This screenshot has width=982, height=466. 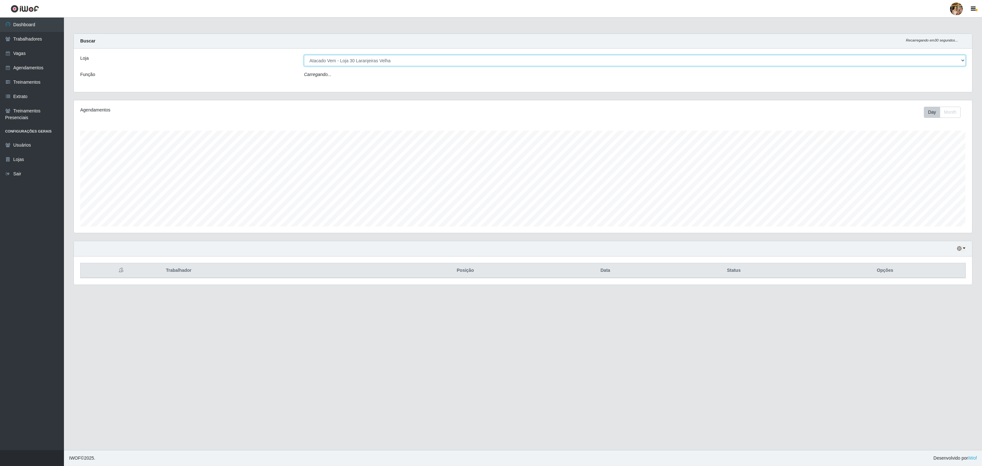 What do you see at coordinates (972, 458) in the screenshot?
I see `a: iWof` at bounding box center [972, 458].